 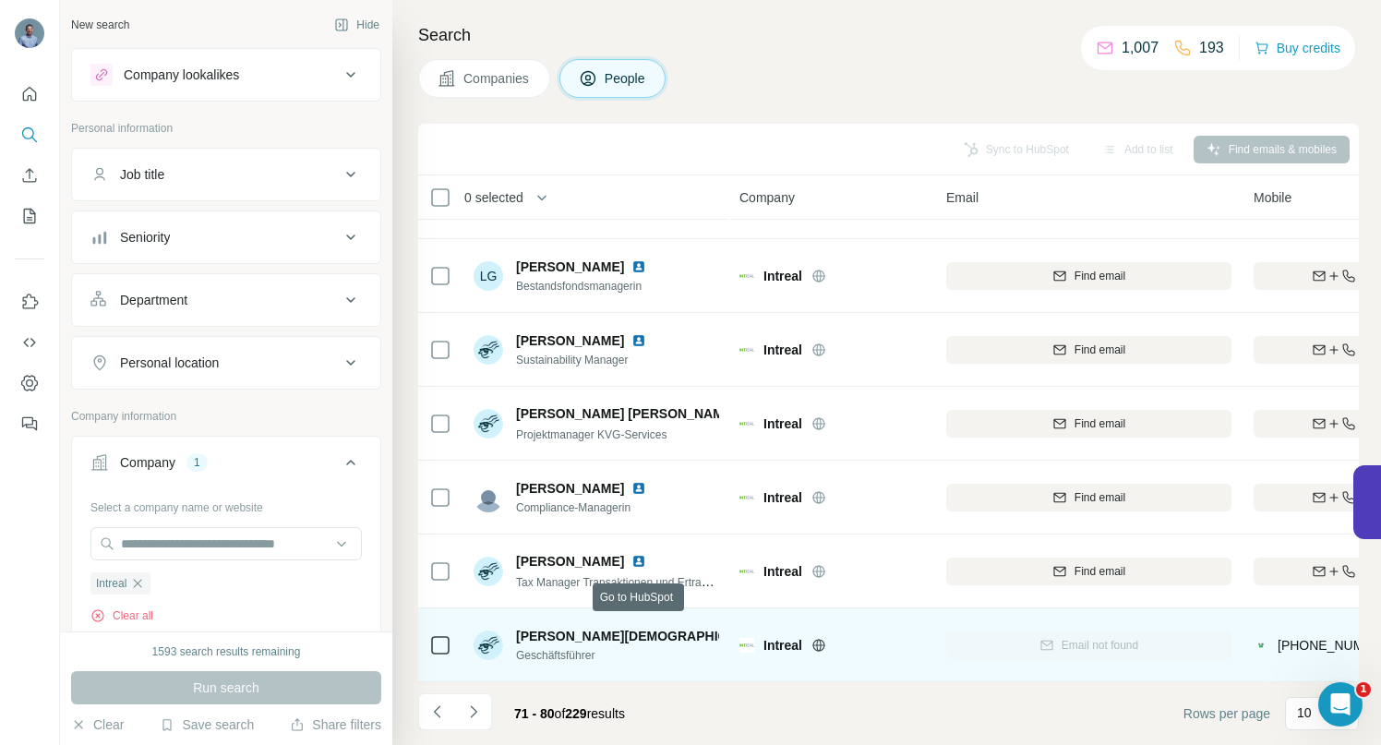 I want to click on button: Personal location, so click(x=226, y=363).